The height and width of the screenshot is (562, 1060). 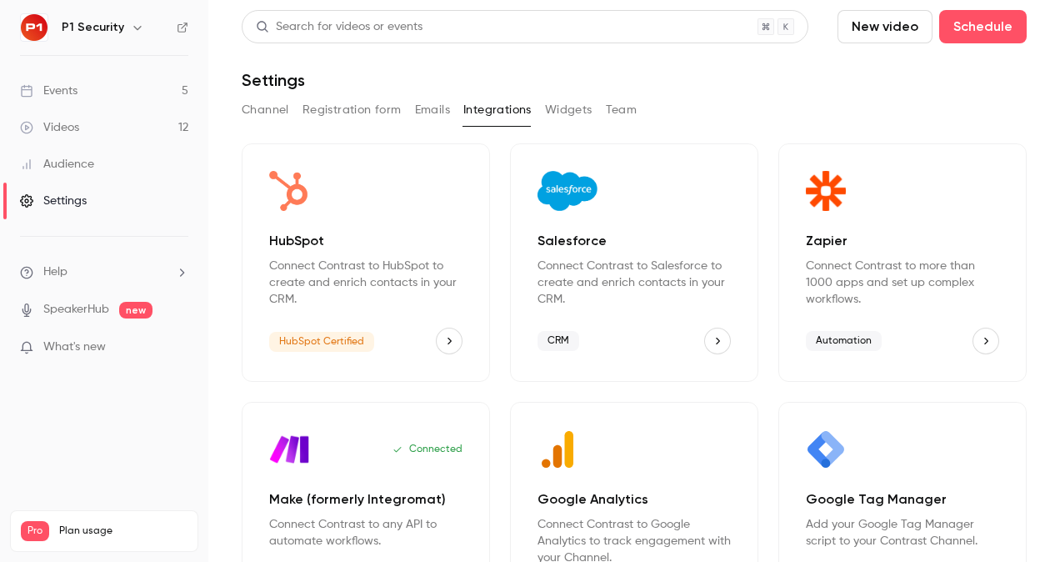 What do you see at coordinates (449, 341) in the screenshot?
I see `button: HubSpot` at bounding box center [449, 341].